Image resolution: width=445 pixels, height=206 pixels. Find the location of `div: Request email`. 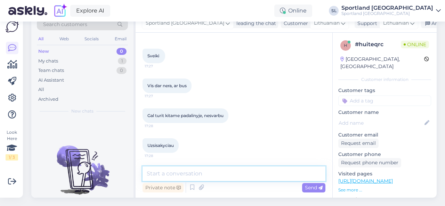

div: Request email is located at coordinates (359, 143).